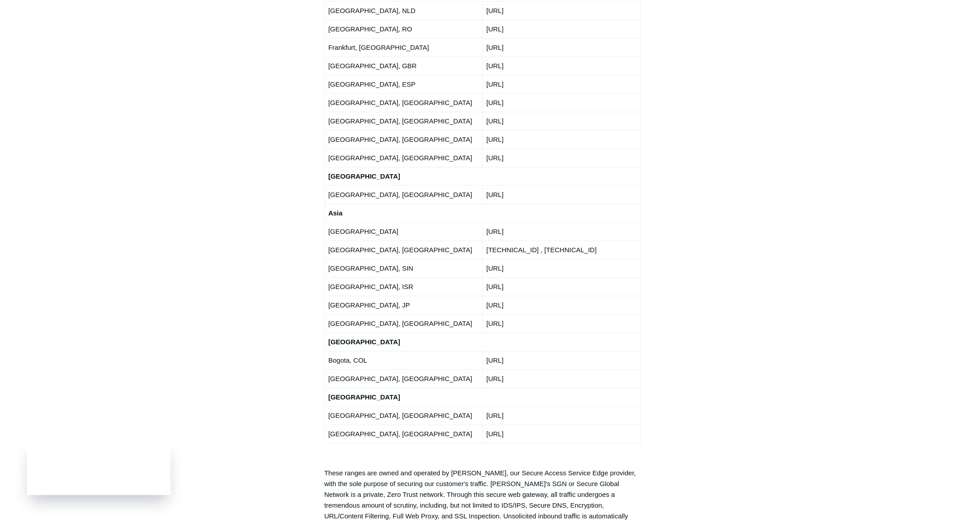 The image size is (965, 522). What do you see at coordinates (335, 213) in the screenshot?
I see `strong: Asia` at bounding box center [335, 213].